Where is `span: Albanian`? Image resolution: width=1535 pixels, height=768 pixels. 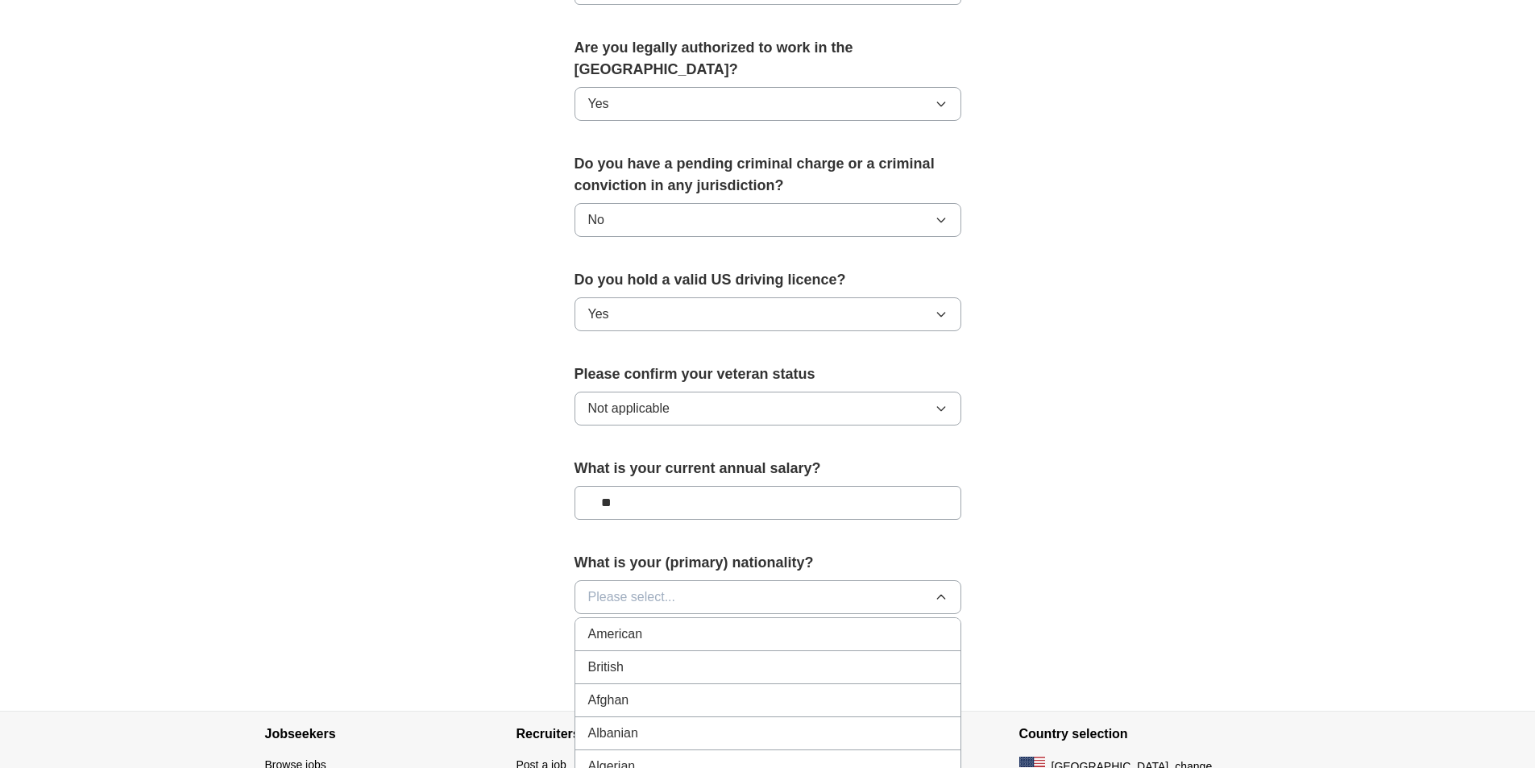 span: Albanian is located at coordinates (613, 733).